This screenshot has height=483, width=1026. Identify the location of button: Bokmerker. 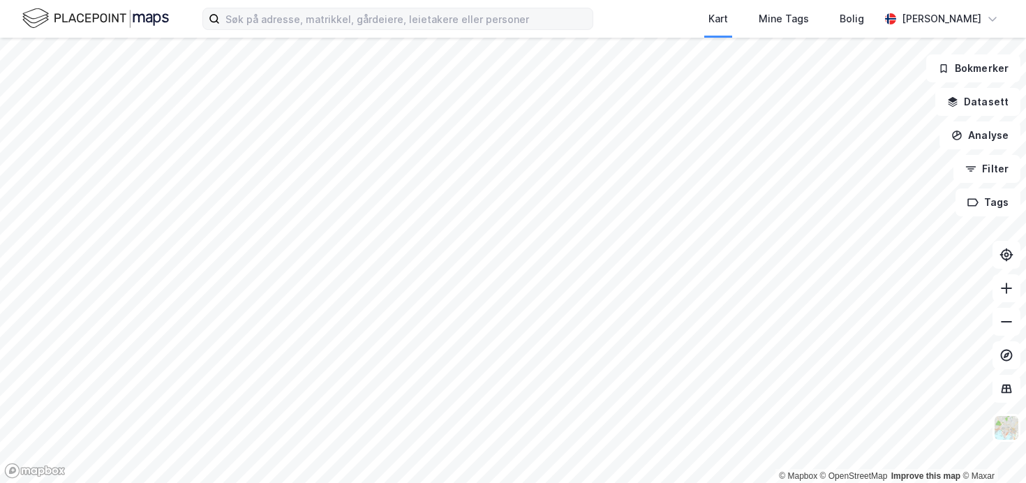
(973, 68).